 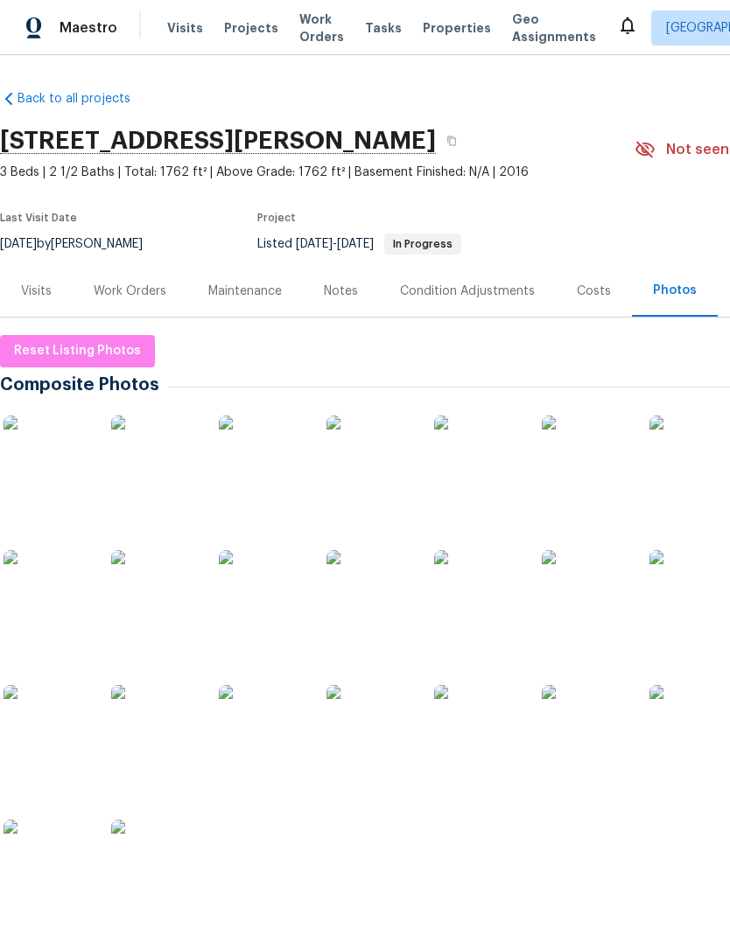 What do you see at coordinates (340, 291) in the screenshot?
I see `div: Notes` at bounding box center [340, 291].